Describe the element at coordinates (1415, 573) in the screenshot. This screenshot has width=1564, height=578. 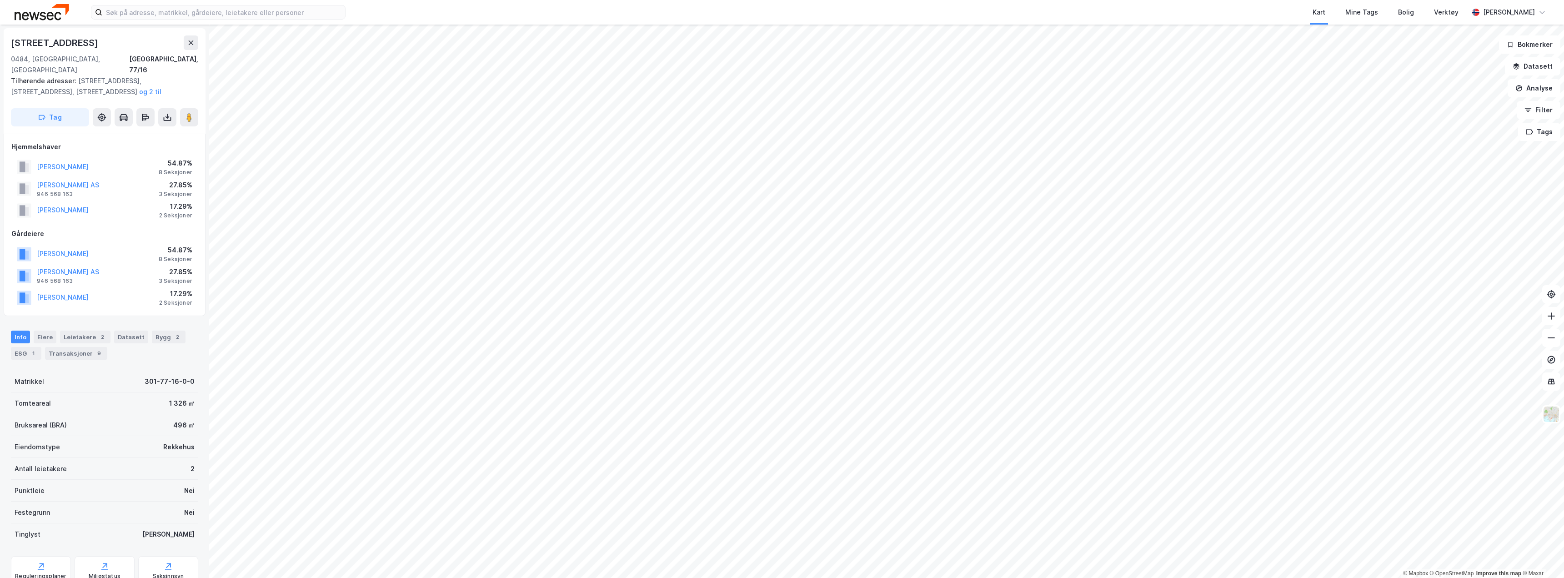
I see `a: Mapbox` at that location.